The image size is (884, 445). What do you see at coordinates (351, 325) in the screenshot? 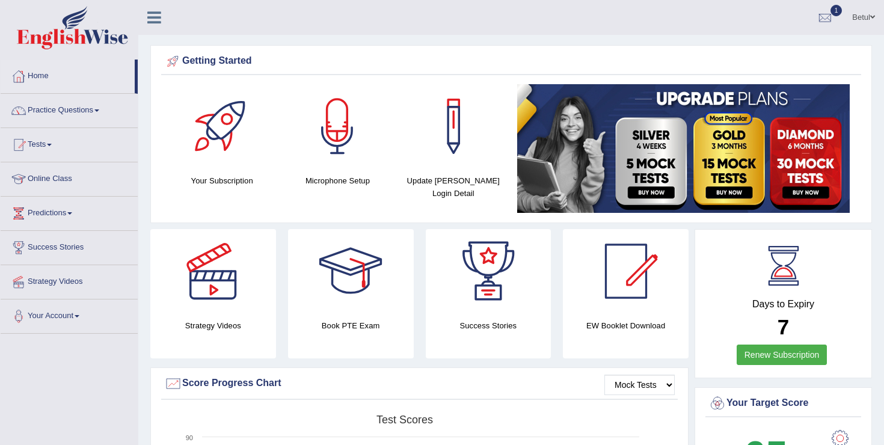
I see `h4: Book PTE Exam` at bounding box center [351, 325].